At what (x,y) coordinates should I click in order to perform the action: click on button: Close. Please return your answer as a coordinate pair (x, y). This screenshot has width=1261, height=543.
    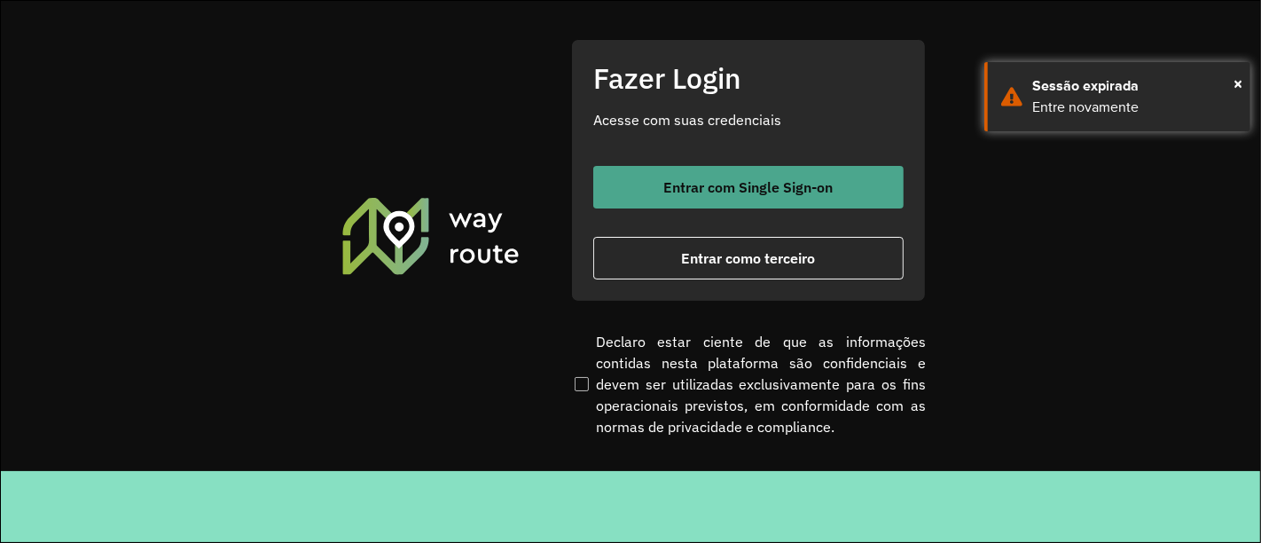
    Looking at the image, I should click on (1238, 83).